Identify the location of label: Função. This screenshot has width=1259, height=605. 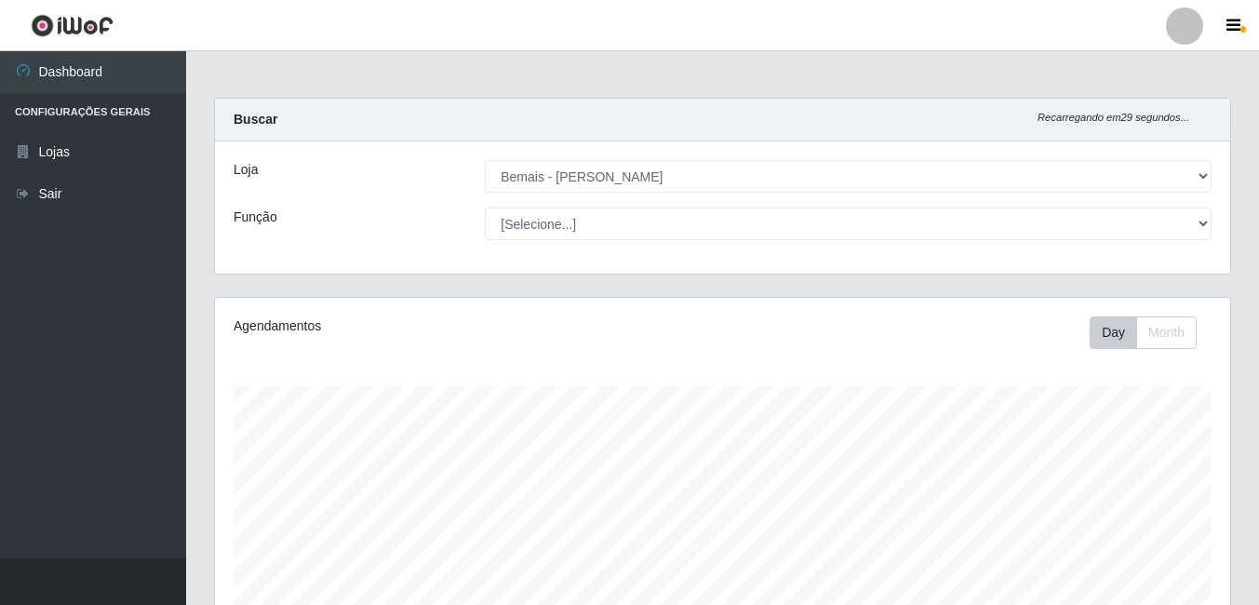
(255, 217).